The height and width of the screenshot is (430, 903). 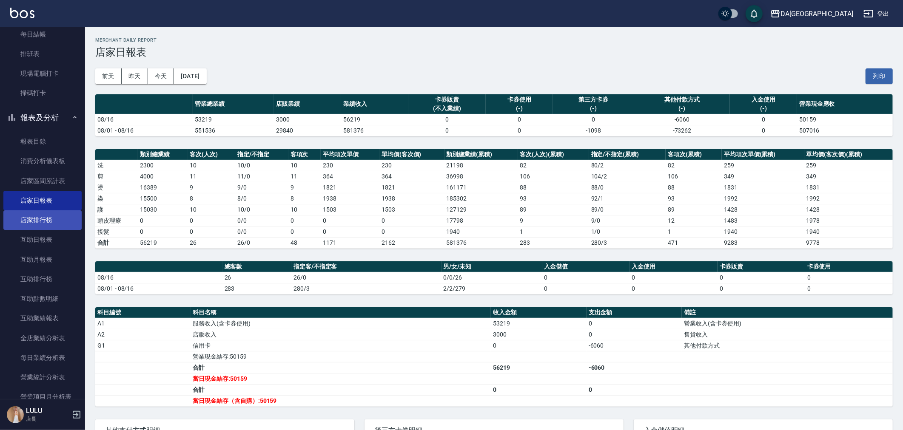 I want to click on td: 1940, so click(x=763, y=232).